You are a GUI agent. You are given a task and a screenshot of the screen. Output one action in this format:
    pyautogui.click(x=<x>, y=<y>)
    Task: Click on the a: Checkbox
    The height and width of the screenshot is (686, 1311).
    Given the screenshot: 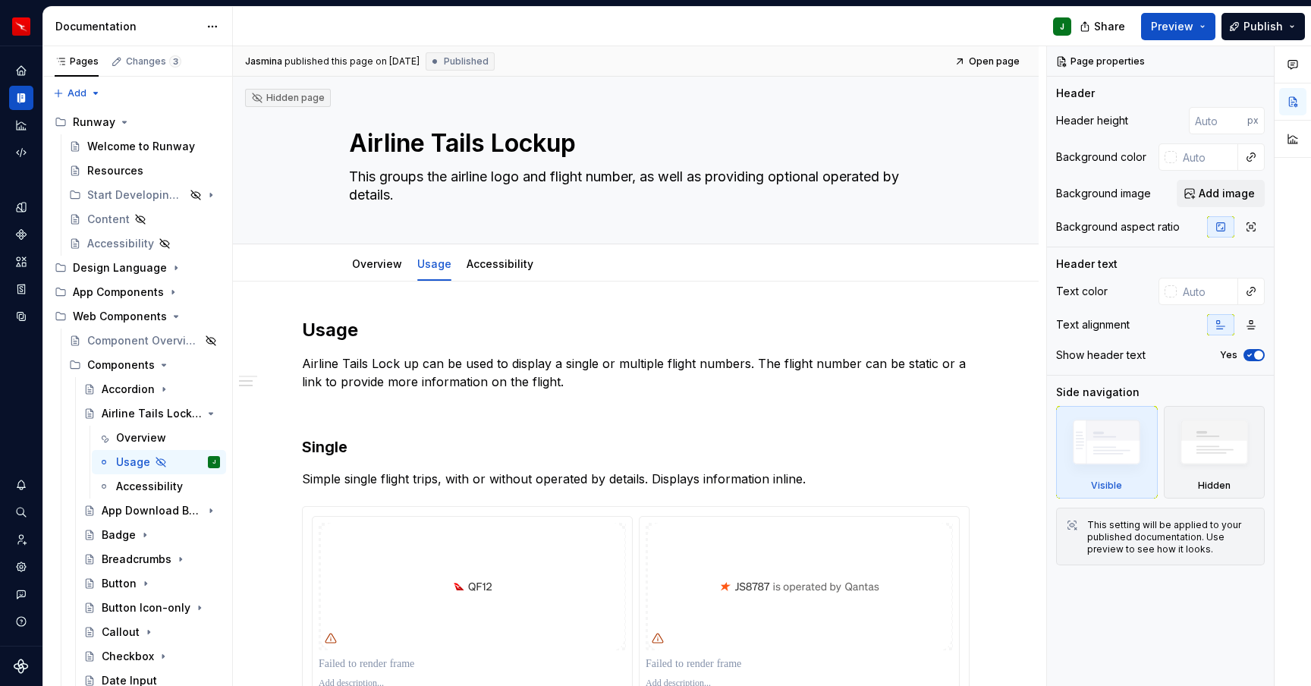 What is the action you would take?
    pyautogui.click(x=152, y=656)
    